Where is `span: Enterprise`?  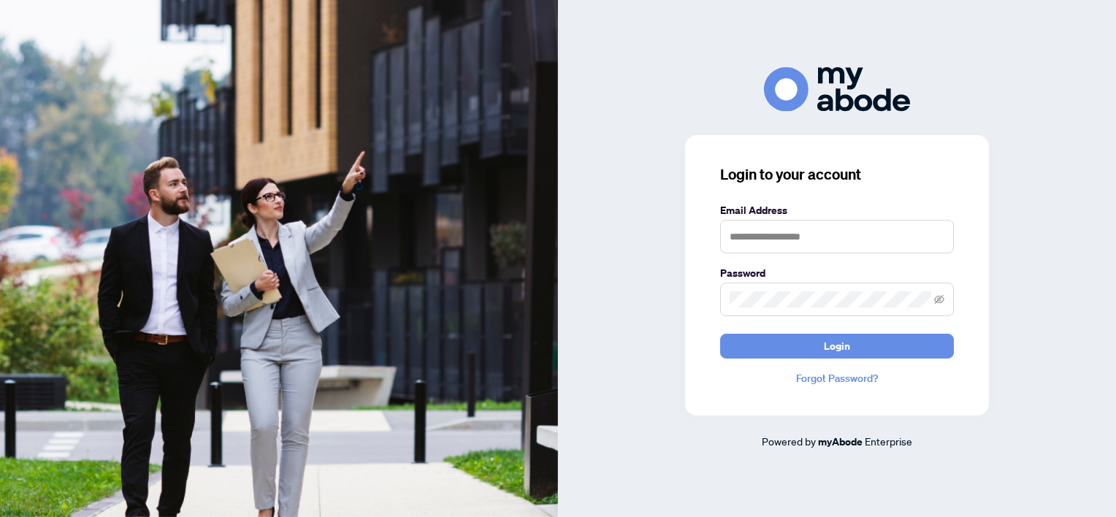 span: Enterprise is located at coordinates (888, 441).